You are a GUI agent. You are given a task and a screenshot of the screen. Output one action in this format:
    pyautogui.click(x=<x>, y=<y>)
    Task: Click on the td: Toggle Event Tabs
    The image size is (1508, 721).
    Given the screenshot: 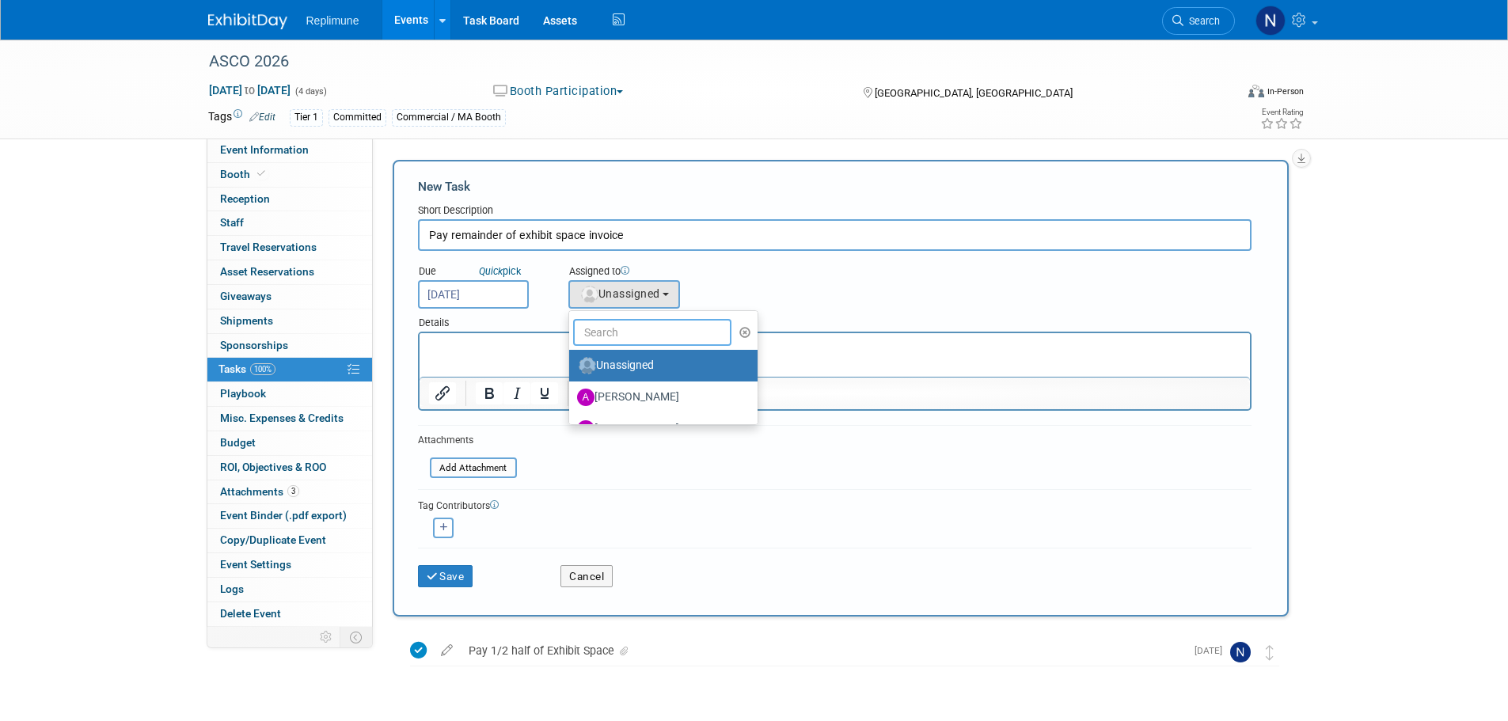 What is the action you would take?
    pyautogui.click(x=356, y=637)
    